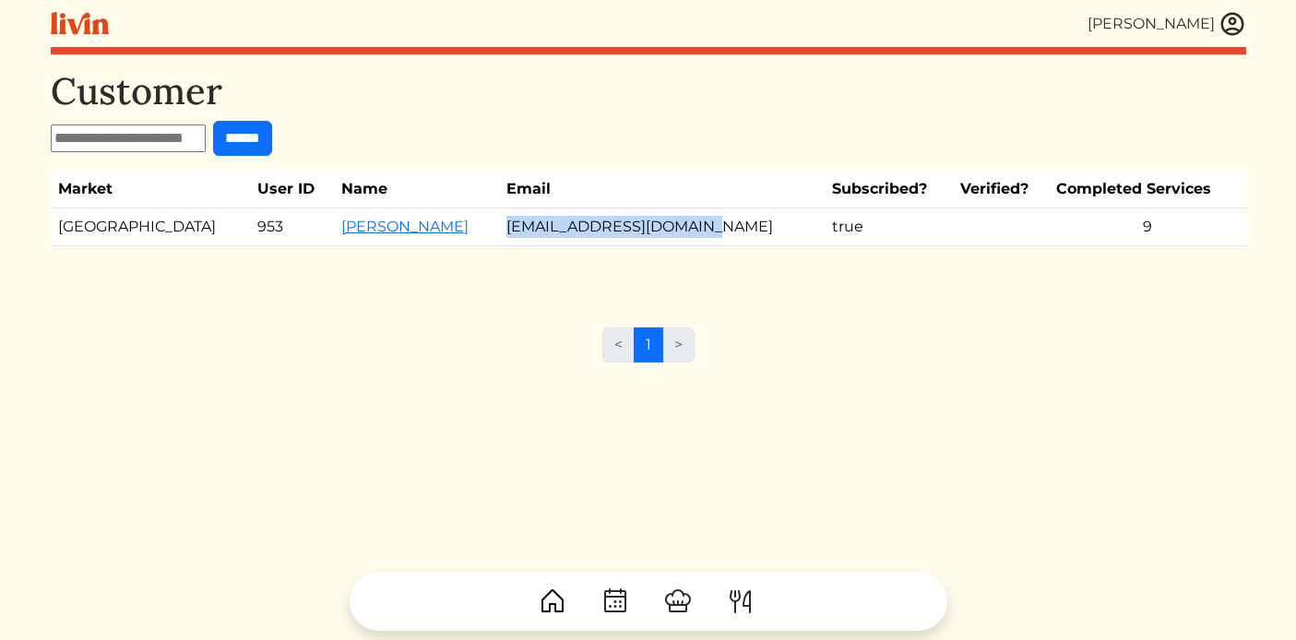  I want to click on td: 953, so click(292, 227).